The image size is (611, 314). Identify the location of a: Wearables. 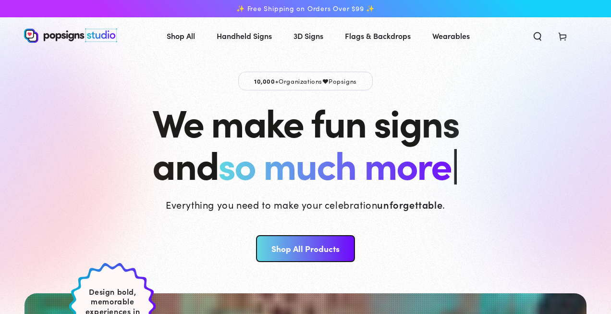
(451, 36).